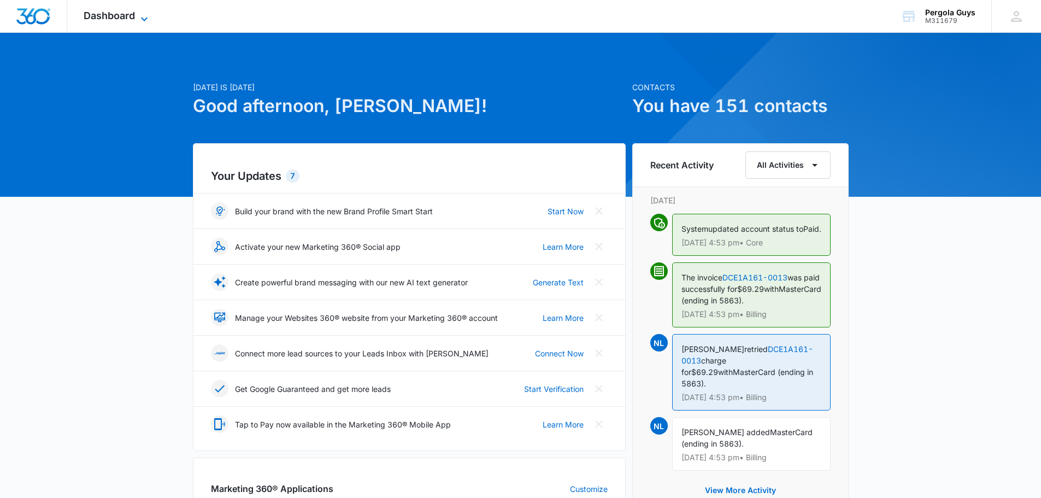  I want to click on h2: Your Updates, so click(409, 176).